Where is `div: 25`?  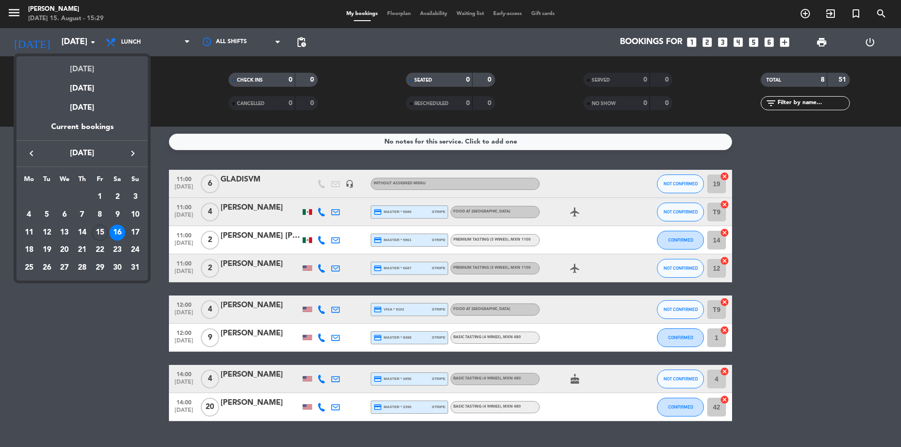
div: 25 is located at coordinates (29, 268).